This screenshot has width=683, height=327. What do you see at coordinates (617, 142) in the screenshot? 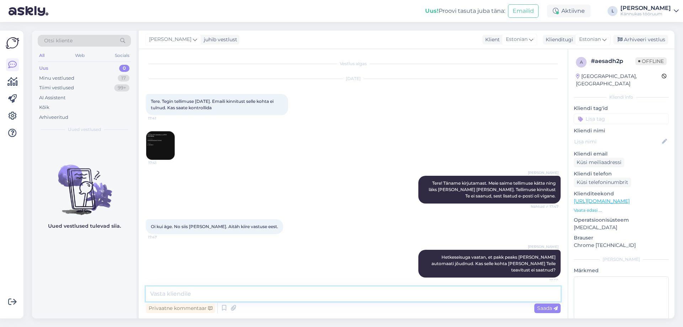
I see `input: Lisa nimi` at bounding box center [617, 142].